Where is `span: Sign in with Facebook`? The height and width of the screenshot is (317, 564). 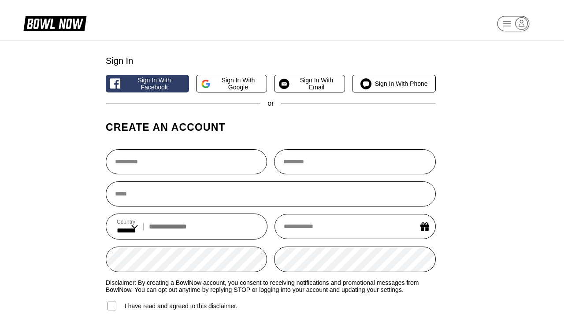 span: Sign in with Facebook is located at coordinates (154, 84).